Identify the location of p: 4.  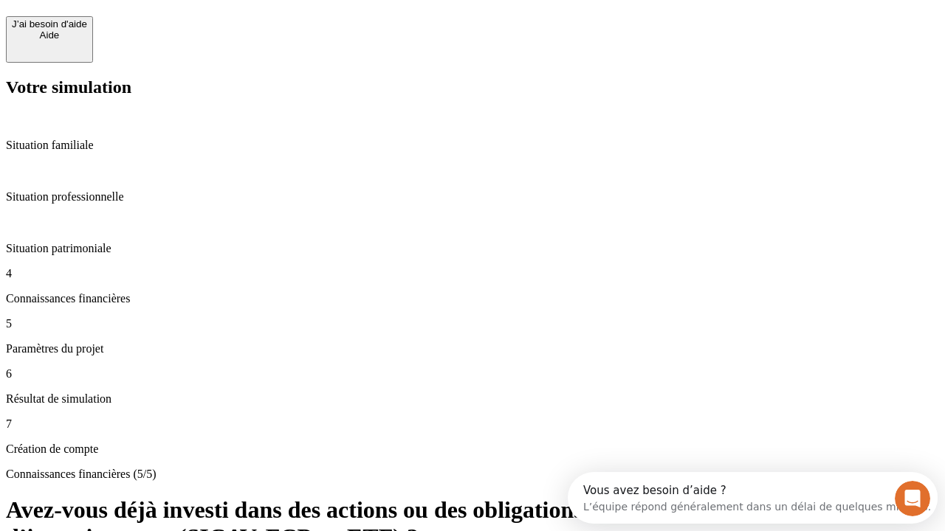
(472, 274).